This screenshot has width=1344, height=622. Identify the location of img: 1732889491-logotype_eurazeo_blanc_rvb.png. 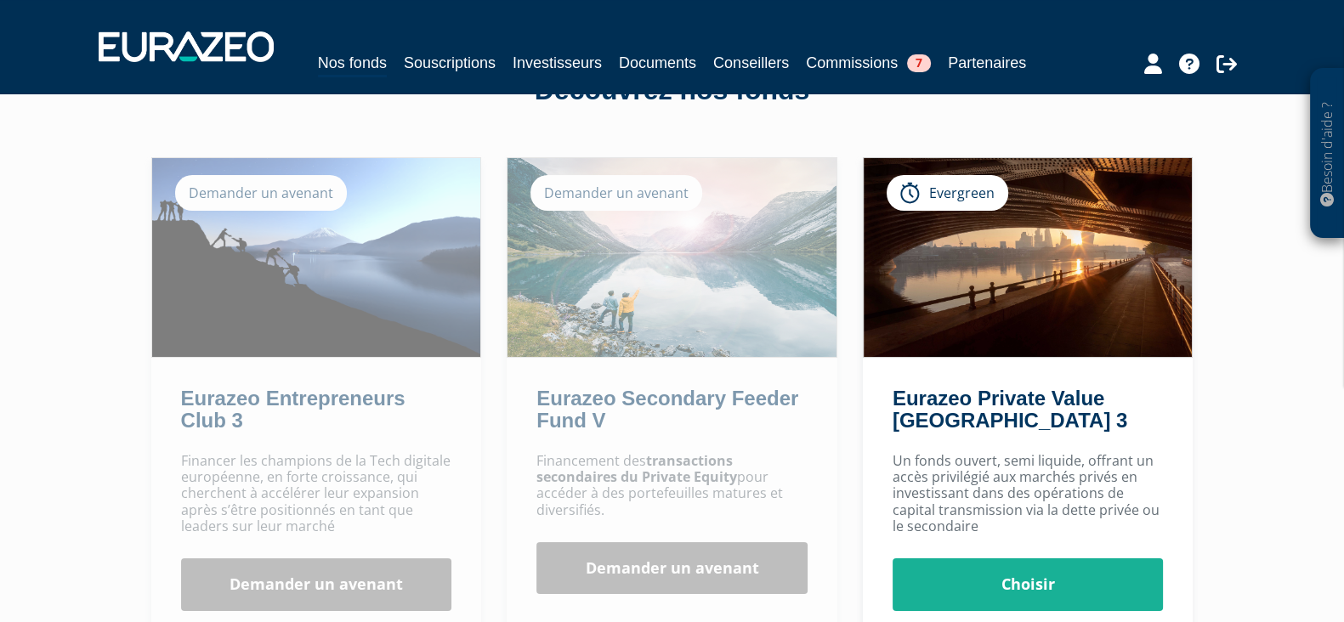
(186, 47).